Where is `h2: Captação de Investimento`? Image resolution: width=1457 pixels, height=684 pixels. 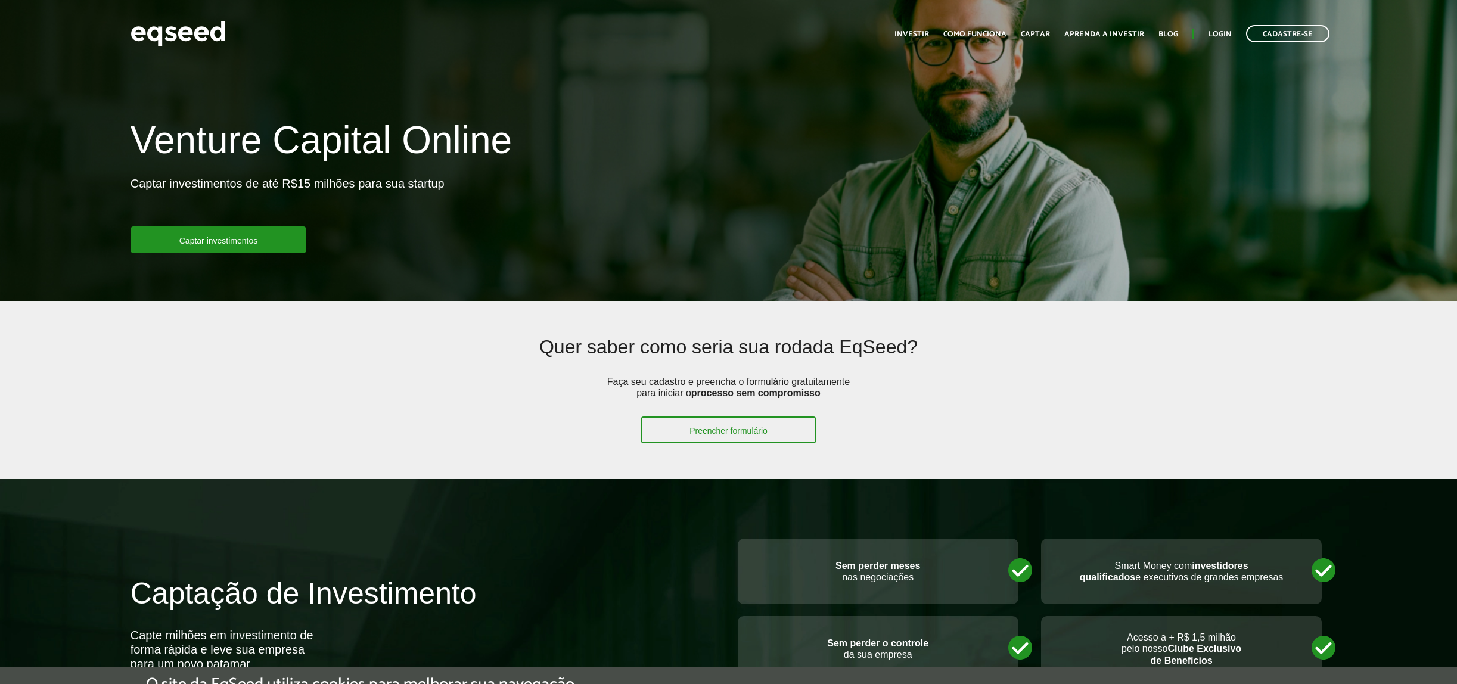
h2: Captação de Investimento is located at coordinates (425, 603).